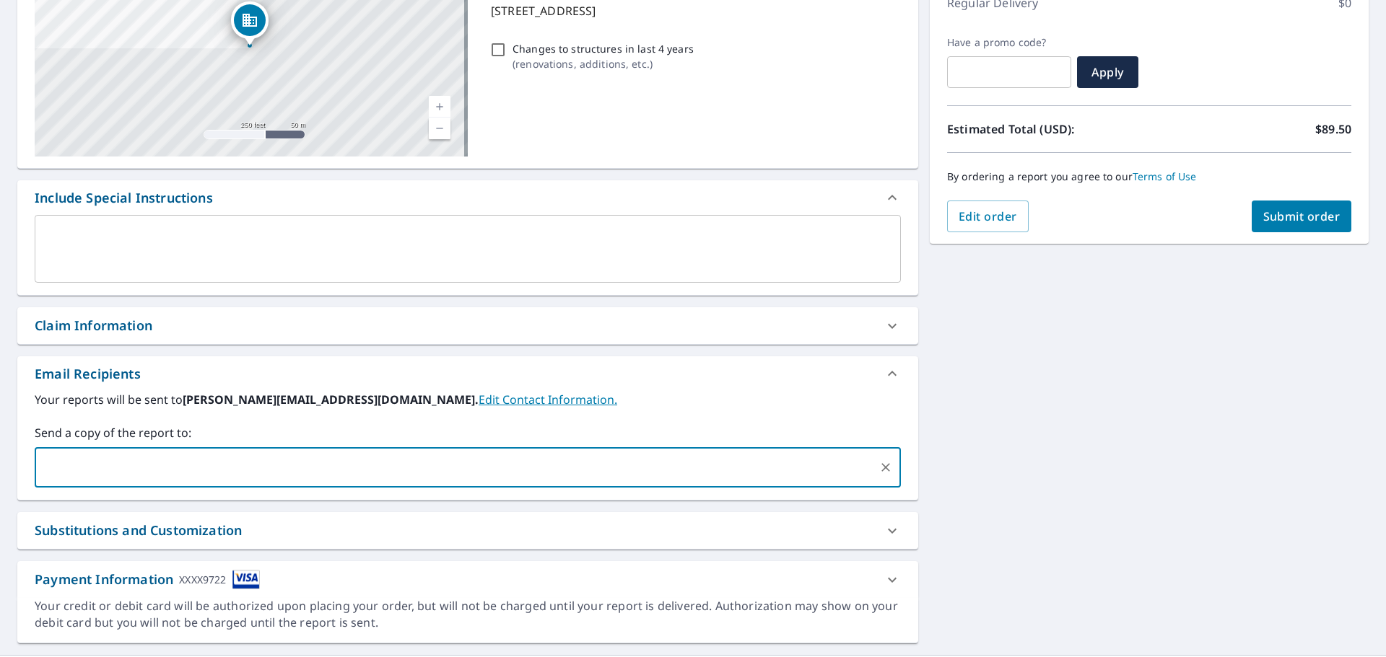  Describe the element at coordinates (603, 64) in the screenshot. I see `p: ( renovations, additions, etc. )` at that location.